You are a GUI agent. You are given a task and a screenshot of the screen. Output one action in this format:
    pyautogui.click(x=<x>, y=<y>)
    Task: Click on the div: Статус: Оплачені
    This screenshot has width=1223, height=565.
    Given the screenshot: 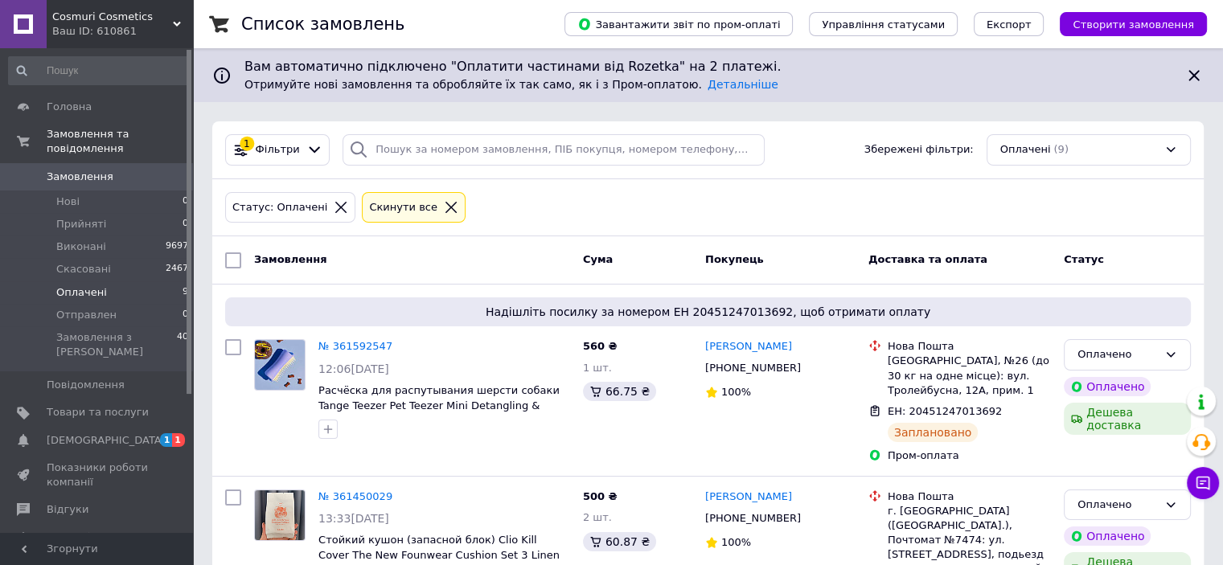 What is the action you would take?
    pyautogui.click(x=280, y=207)
    